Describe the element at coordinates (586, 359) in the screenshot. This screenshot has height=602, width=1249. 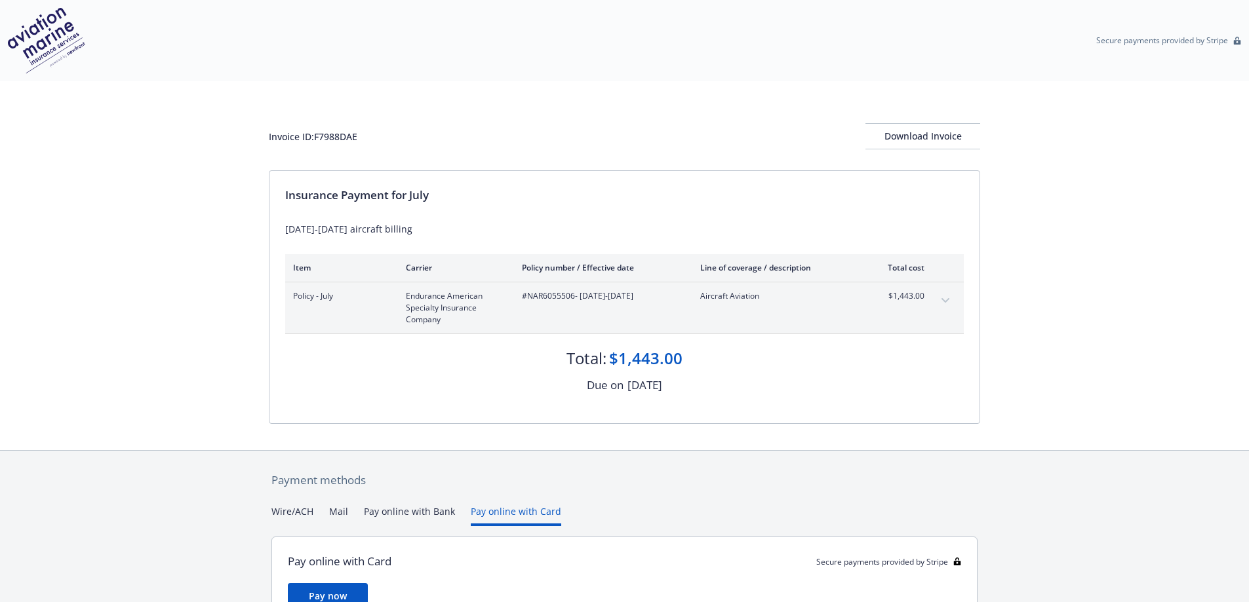
I see `div: Total:` at that location.